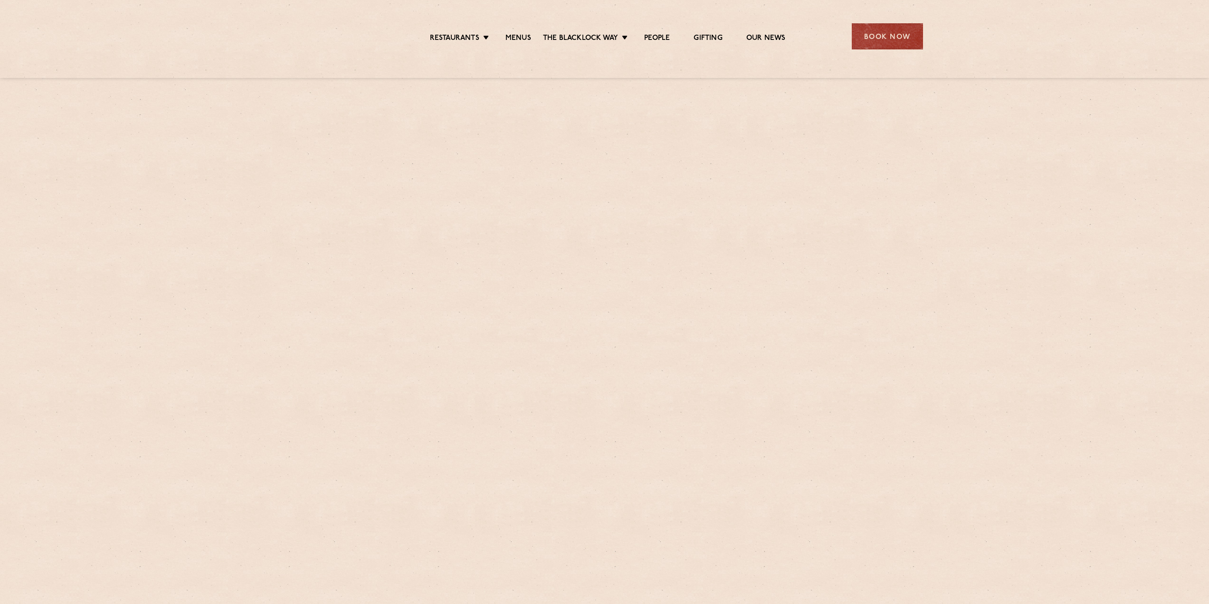 This screenshot has height=604, width=1209. What do you see at coordinates (580, 39) in the screenshot?
I see `a: The Blacklock Way` at bounding box center [580, 39].